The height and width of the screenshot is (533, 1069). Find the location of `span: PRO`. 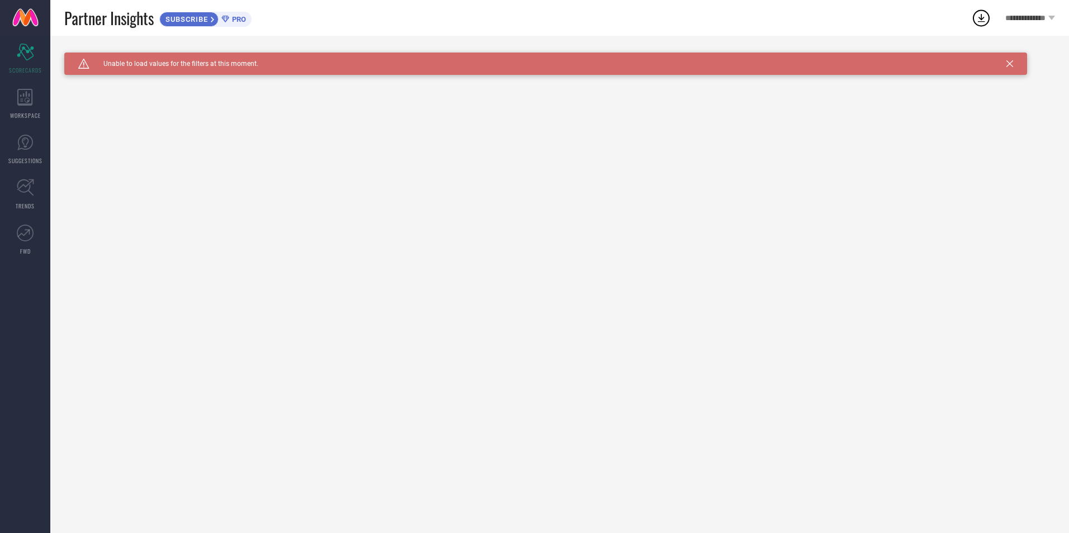

span: PRO is located at coordinates (238, 19).